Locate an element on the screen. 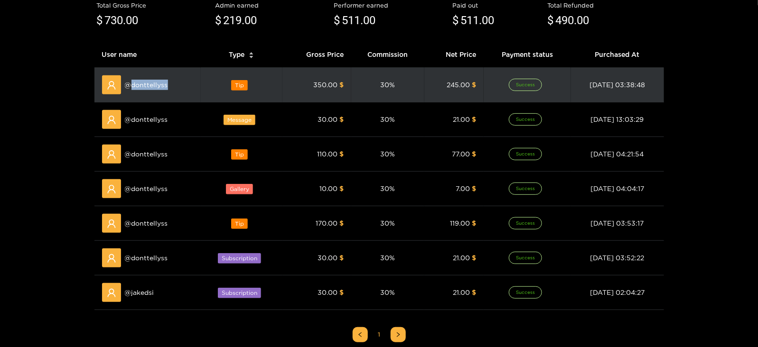 The height and width of the screenshot is (347, 758). span: left is located at coordinates (360, 335).